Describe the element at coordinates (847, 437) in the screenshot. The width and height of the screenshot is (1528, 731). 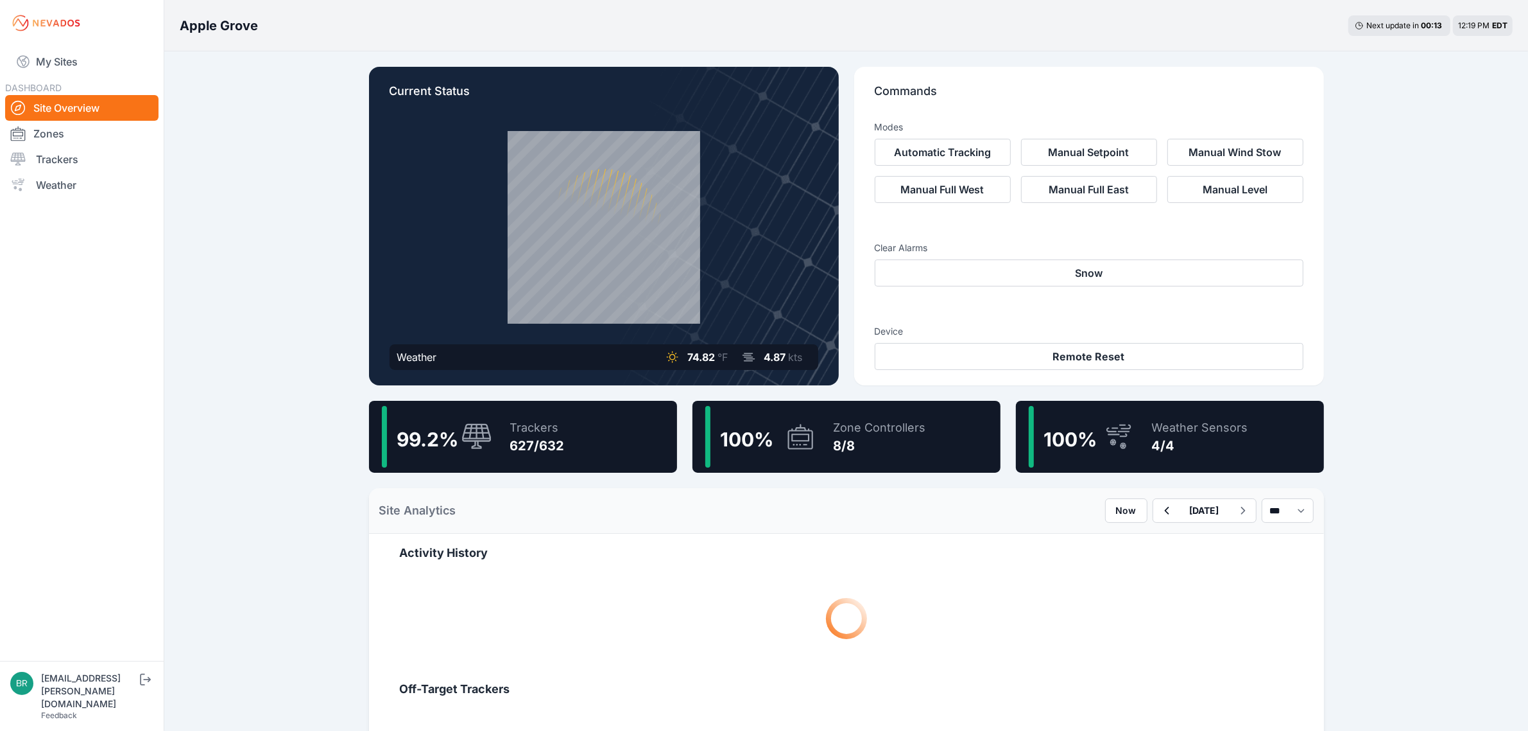
I see `a: 100%Zone Controllers8/8` at that location.